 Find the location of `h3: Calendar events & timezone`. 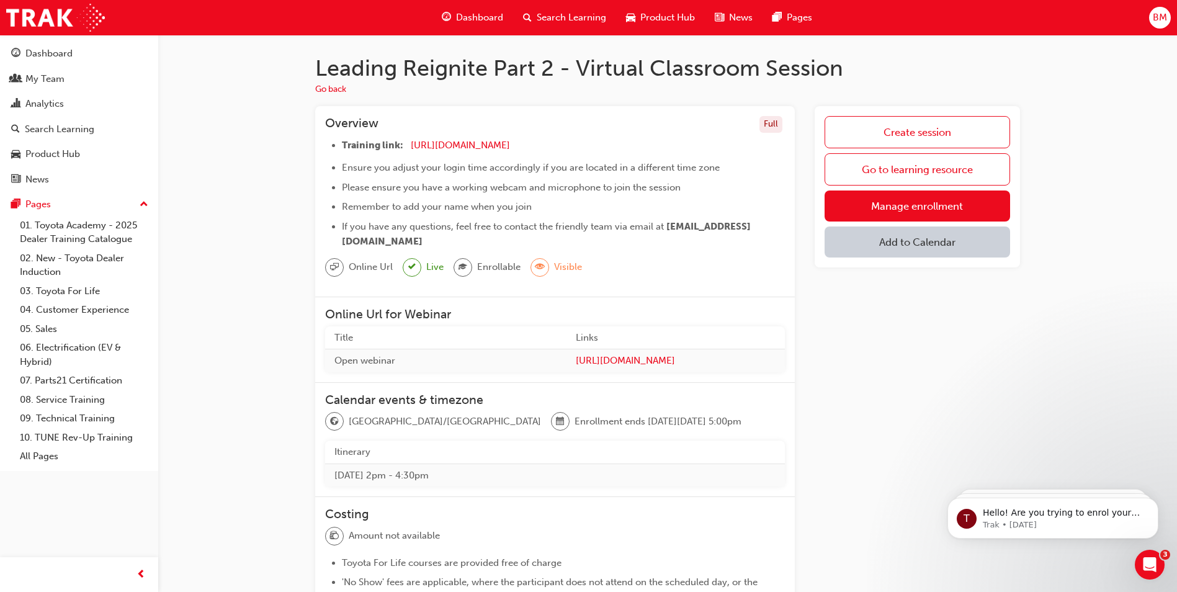

h3: Calendar events & timezone is located at coordinates (555, 400).